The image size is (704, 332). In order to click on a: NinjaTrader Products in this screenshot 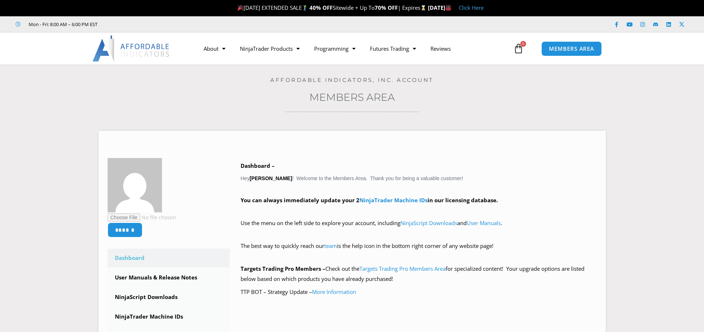, I will do `click(270, 49)`.